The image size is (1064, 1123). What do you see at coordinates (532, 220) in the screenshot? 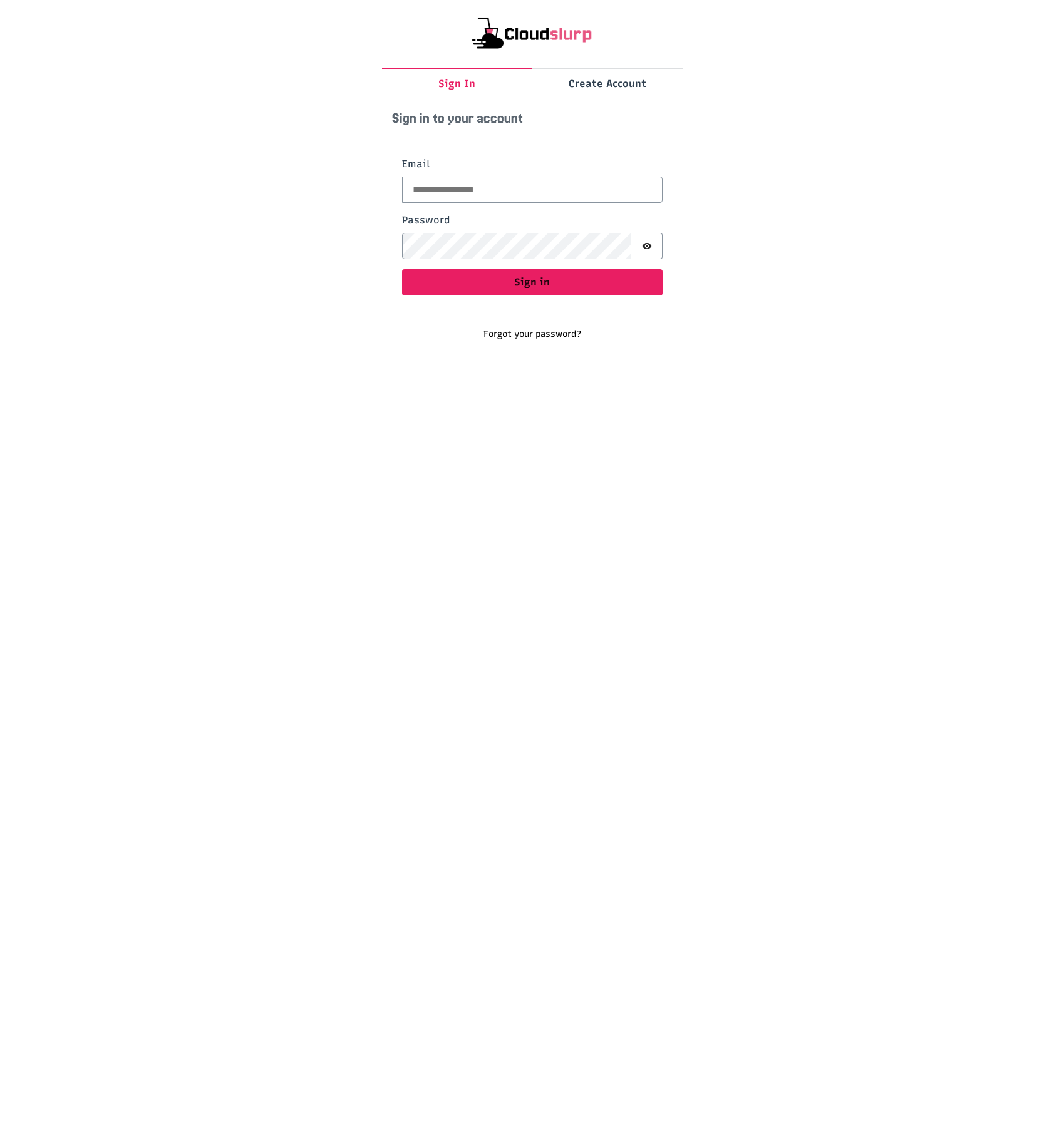
I see `label: Password` at bounding box center [532, 220].